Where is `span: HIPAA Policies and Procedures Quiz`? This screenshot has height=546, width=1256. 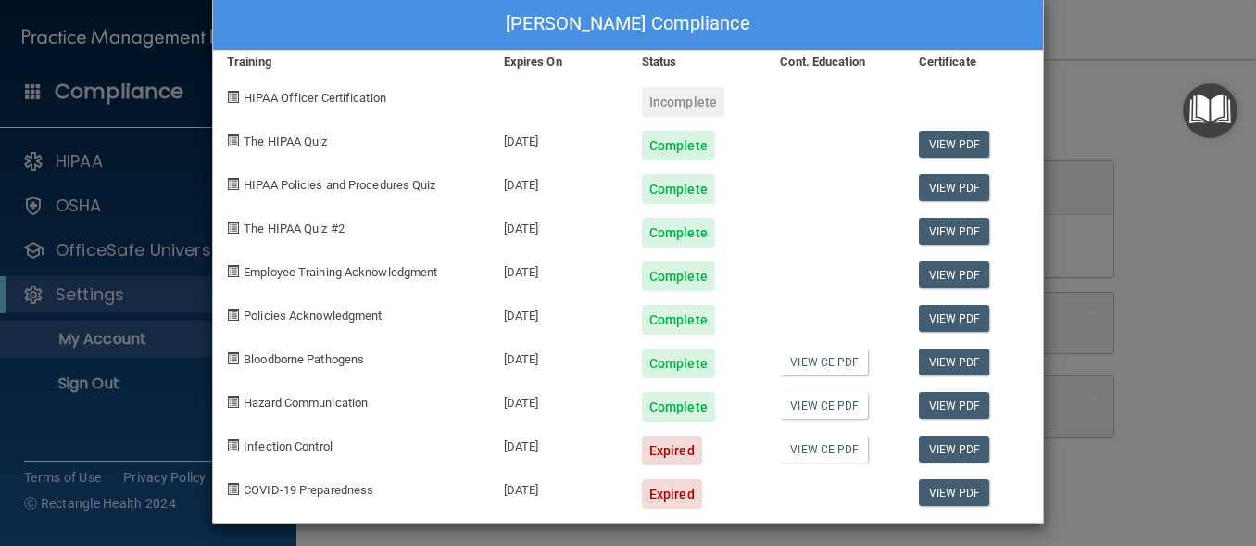 span: HIPAA Policies and Procedures Quiz is located at coordinates (339, 184).